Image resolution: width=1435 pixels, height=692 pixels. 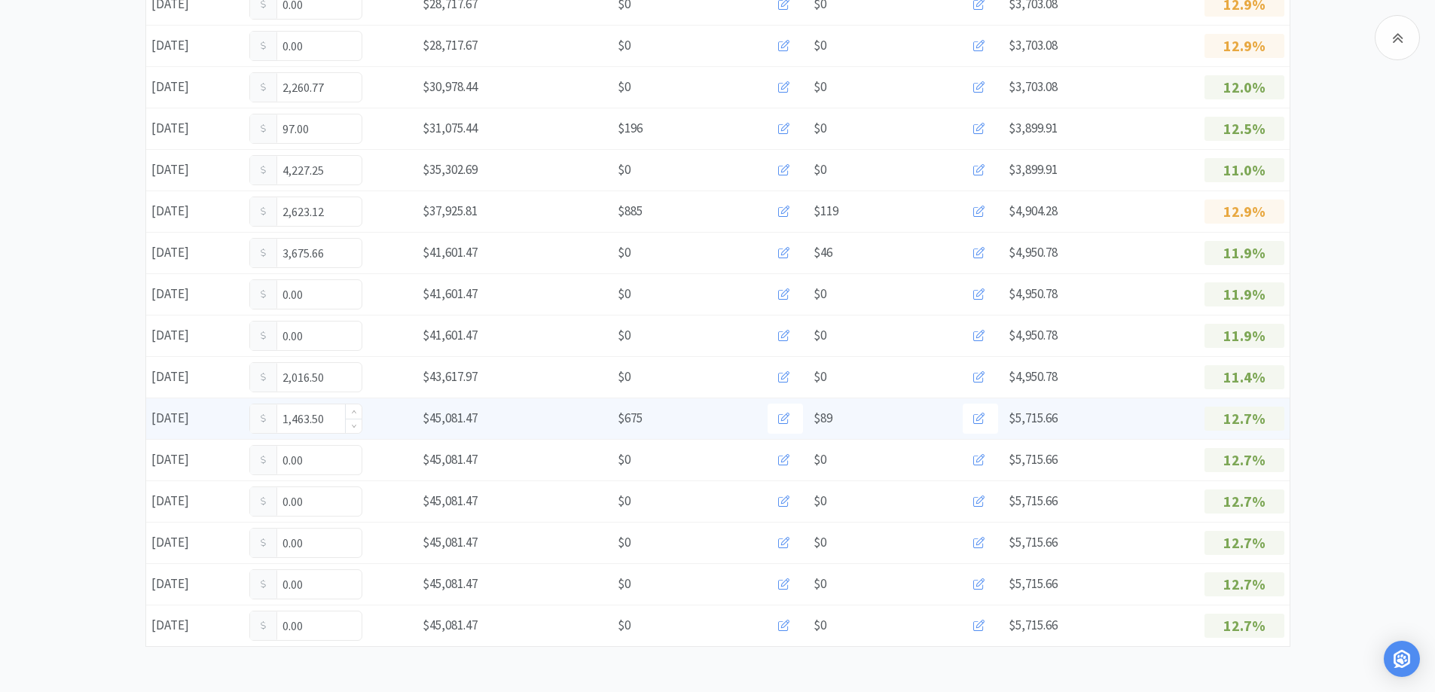 What do you see at coordinates (353, 426) in the screenshot?
I see `i: icon: down` at bounding box center [353, 426].